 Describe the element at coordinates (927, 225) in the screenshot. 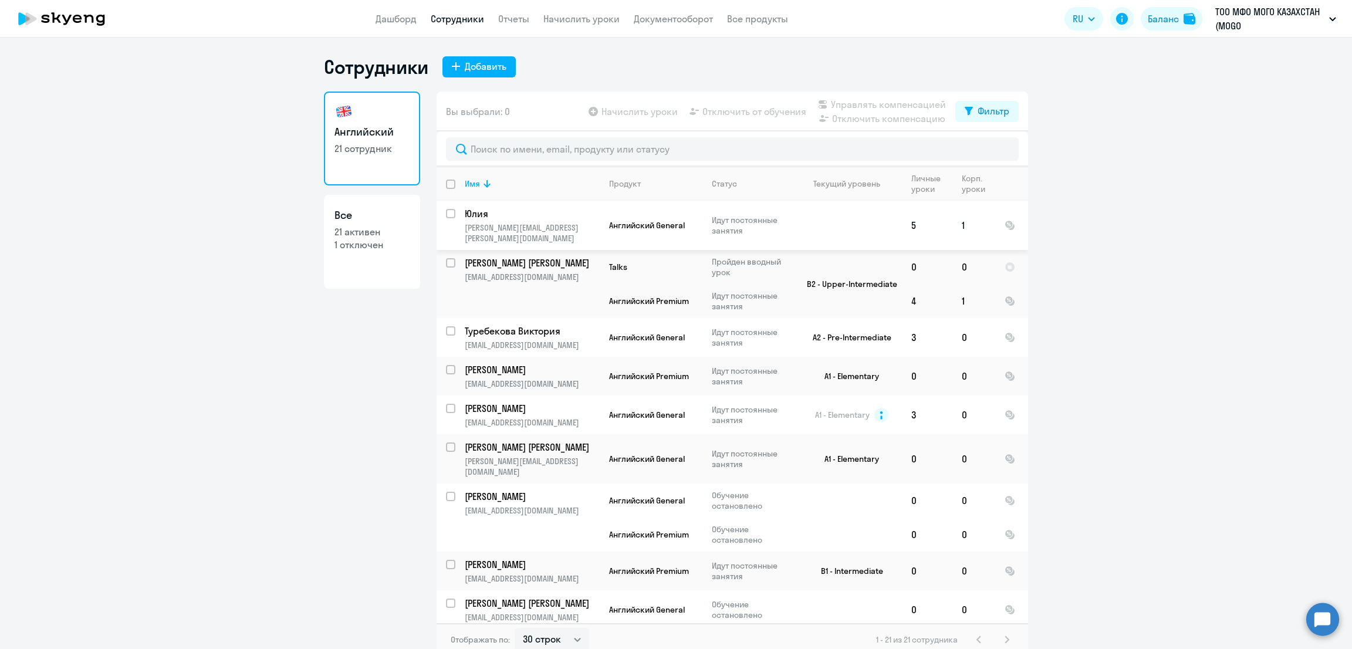

I see `td: 5` at that location.